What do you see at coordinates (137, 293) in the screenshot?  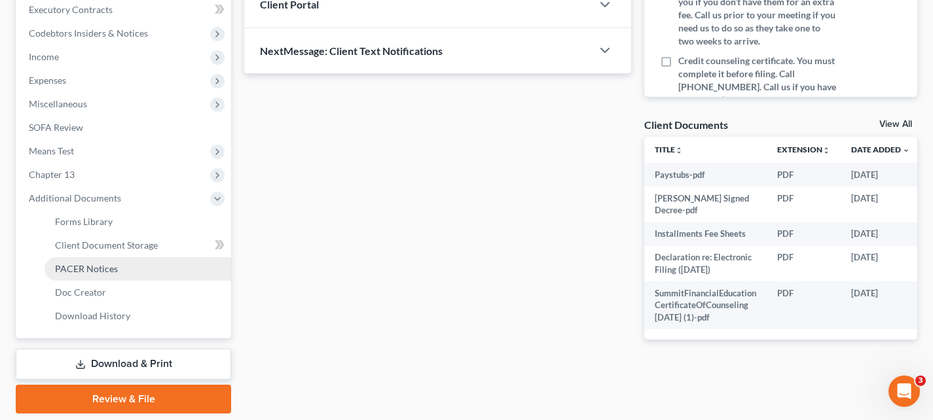 I see `a: Doc Creator` at bounding box center [137, 293].